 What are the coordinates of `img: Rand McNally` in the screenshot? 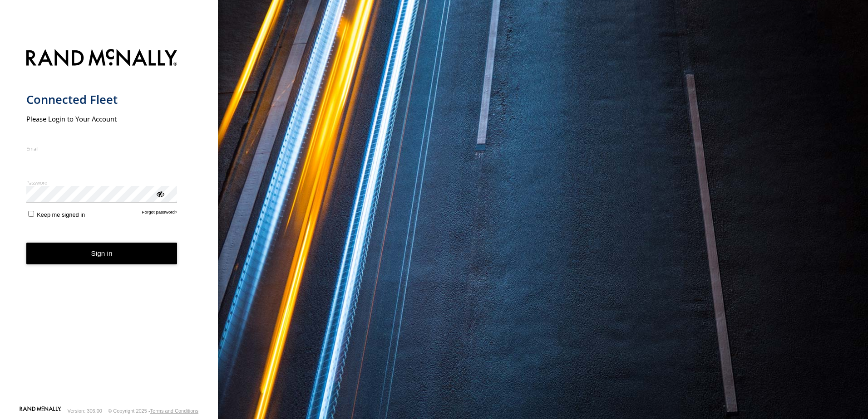 It's located at (102, 59).